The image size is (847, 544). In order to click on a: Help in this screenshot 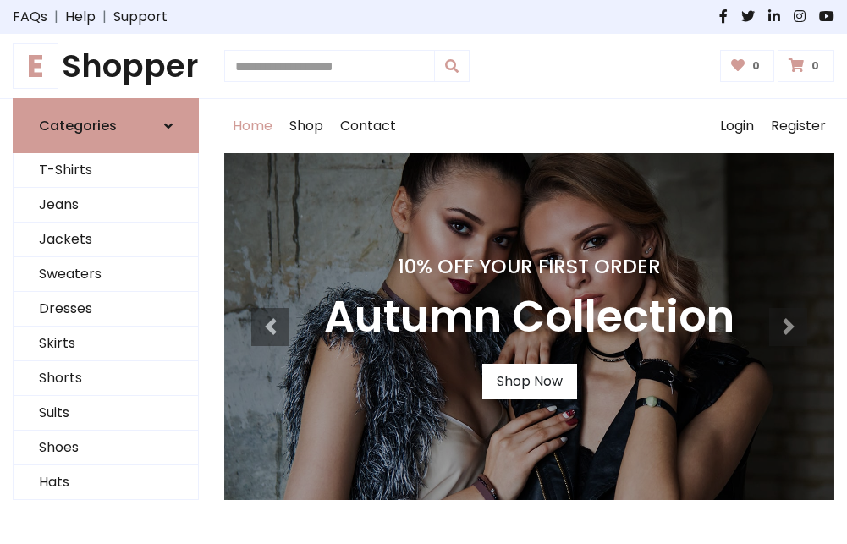, I will do `click(80, 17)`.